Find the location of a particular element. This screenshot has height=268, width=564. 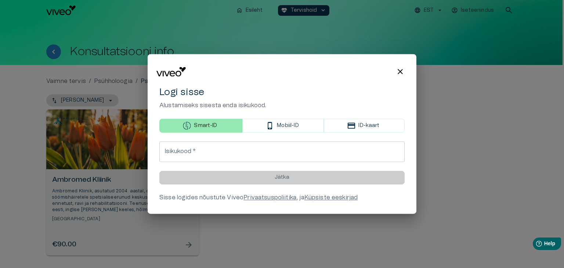

button: Mobiil-ID is located at coordinates (283, 126).